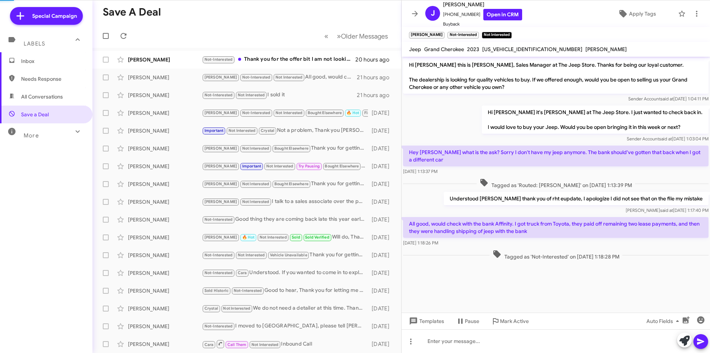 The image size is (710, 353). What do you see at coordinates (54, 16) in the screenshot?
I see `span: Special Campaign` at bounding box center [54, 16].